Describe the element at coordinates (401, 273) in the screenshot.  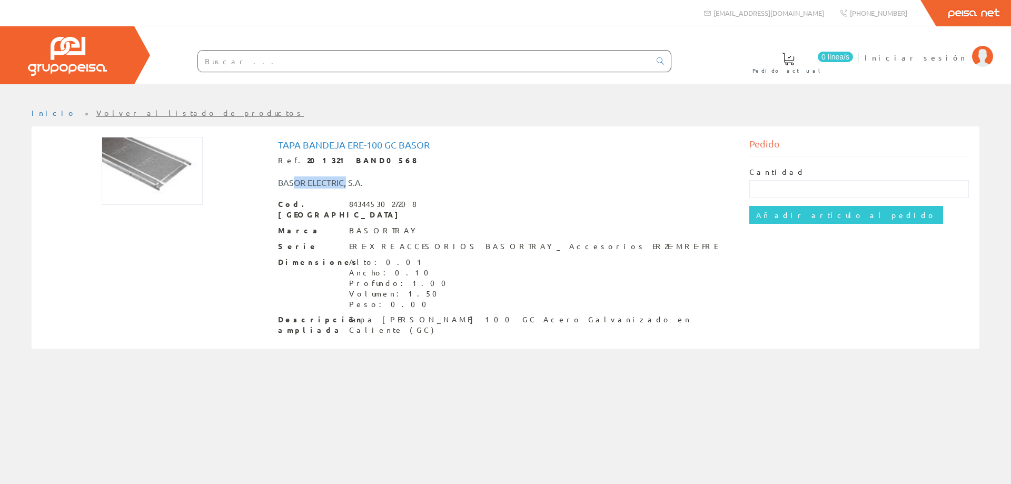
I see `div: Ancho: 0.10` at that location.